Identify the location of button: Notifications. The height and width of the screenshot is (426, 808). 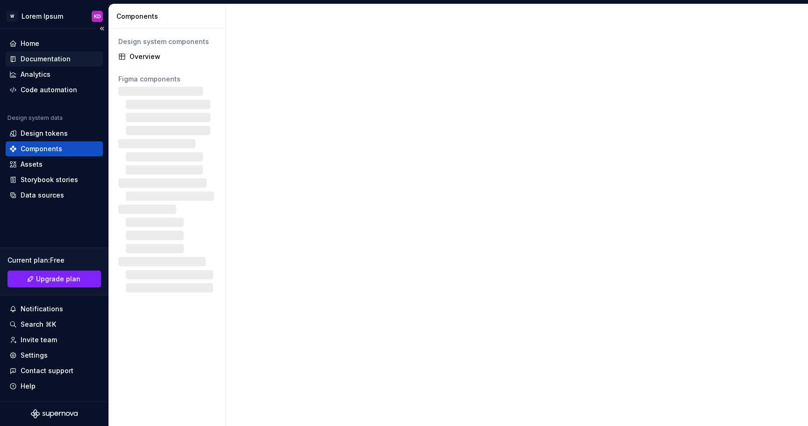
(54, 309).